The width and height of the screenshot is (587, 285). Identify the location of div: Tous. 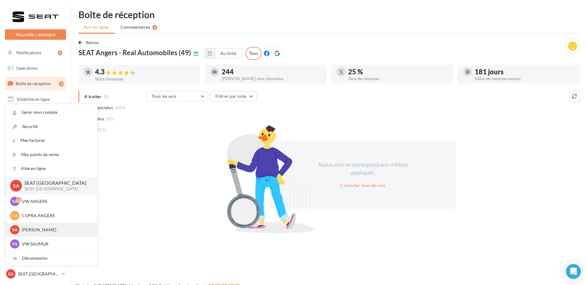
(253, 53).